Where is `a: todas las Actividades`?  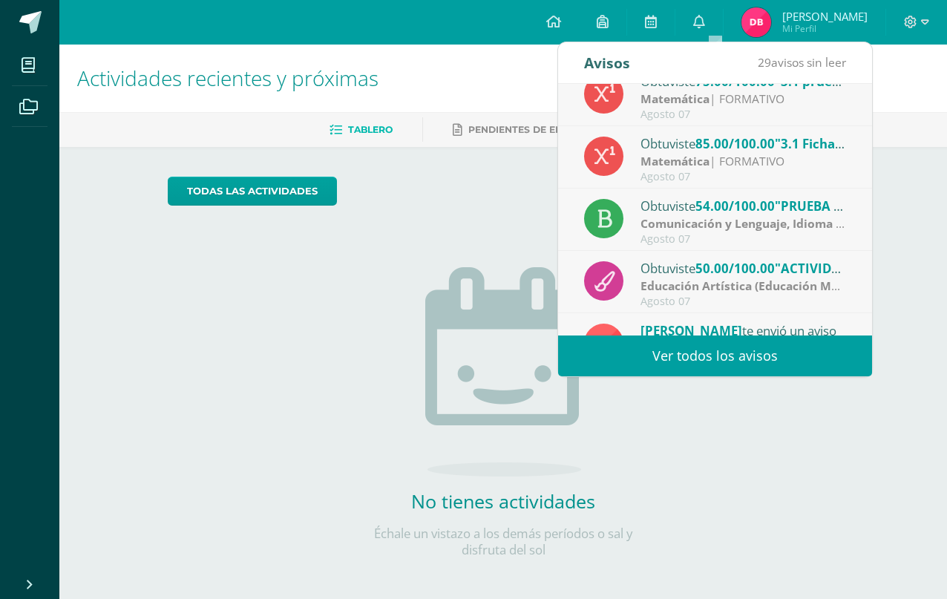
a: todas las Actividades is located at coordinates (252, 191).